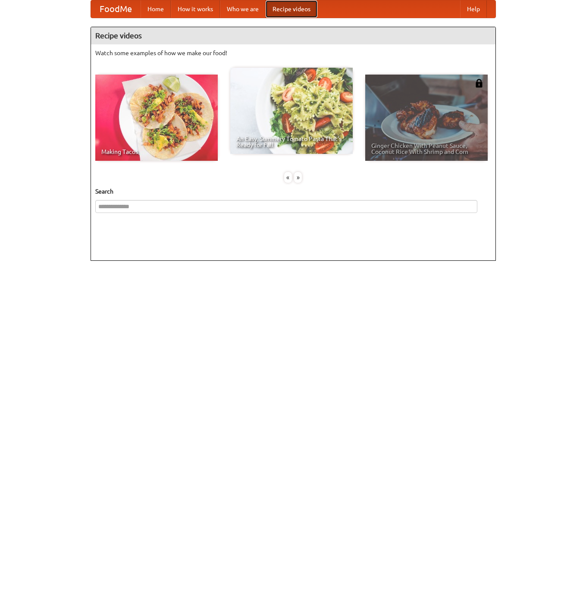  I want to click on a: How it works, so click(195, 9).